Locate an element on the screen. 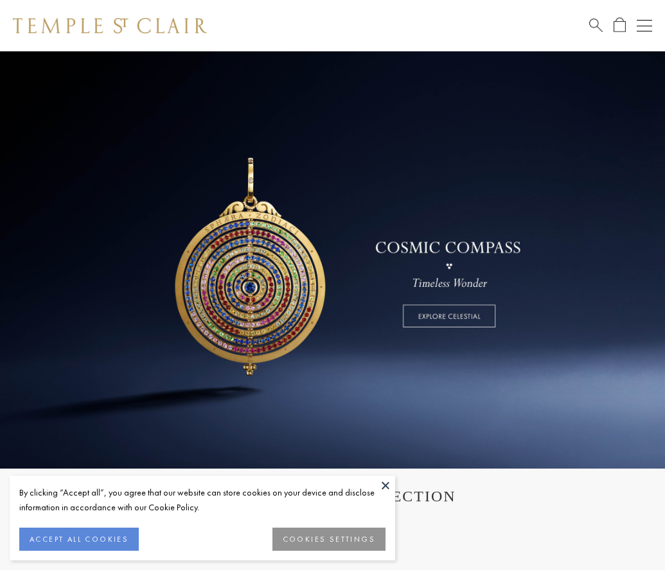 The height and width of the screenshot is (570, 665). button: Open navigation is located at coordinates (644, 26).